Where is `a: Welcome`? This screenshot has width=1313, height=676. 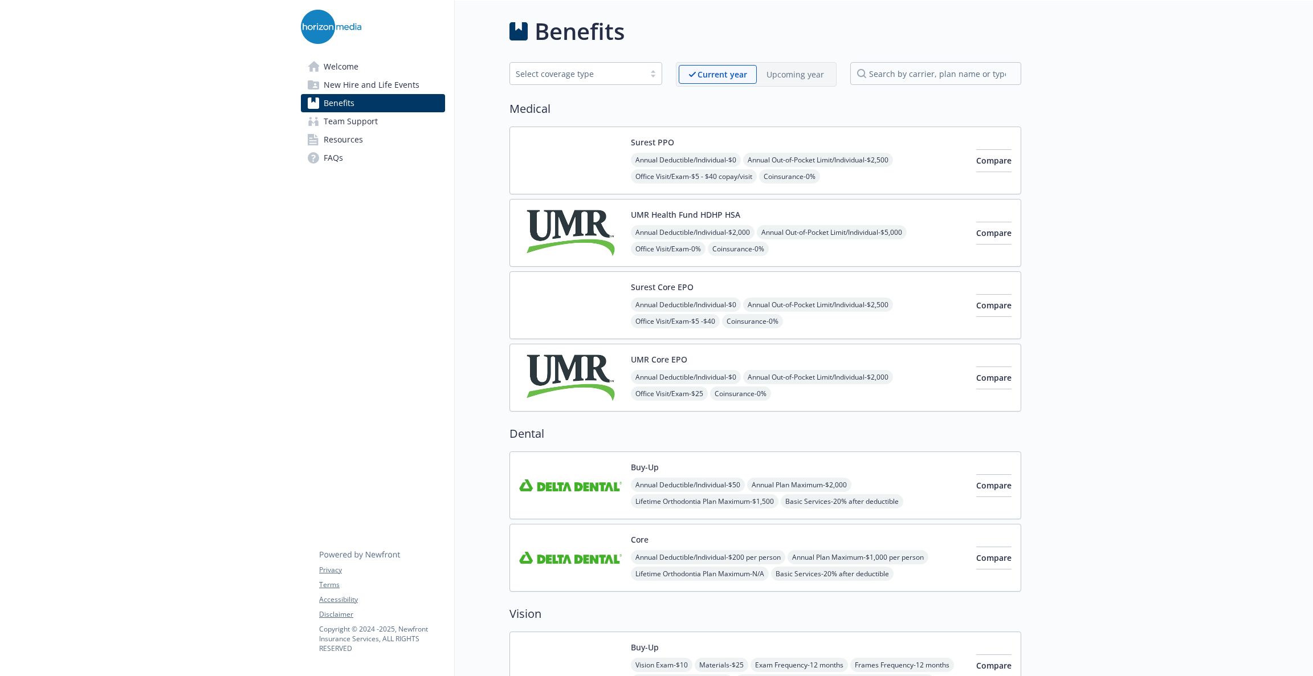
a: Welcome is located at coordinates (373, 67).